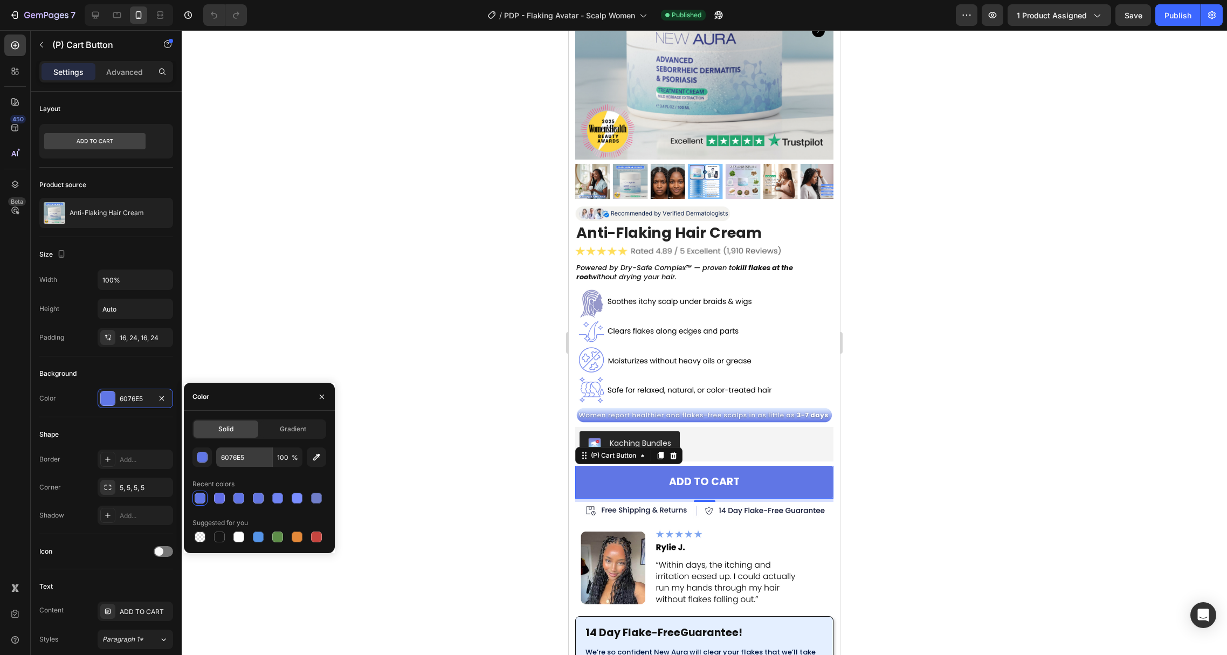  I want to click on div: Content, so click(51, 610).